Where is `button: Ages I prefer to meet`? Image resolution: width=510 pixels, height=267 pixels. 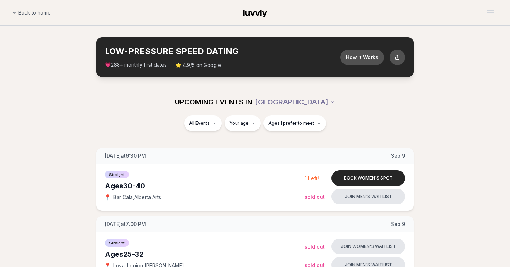 button: Ages I prefer to meet is located at coordinates (295, 123).